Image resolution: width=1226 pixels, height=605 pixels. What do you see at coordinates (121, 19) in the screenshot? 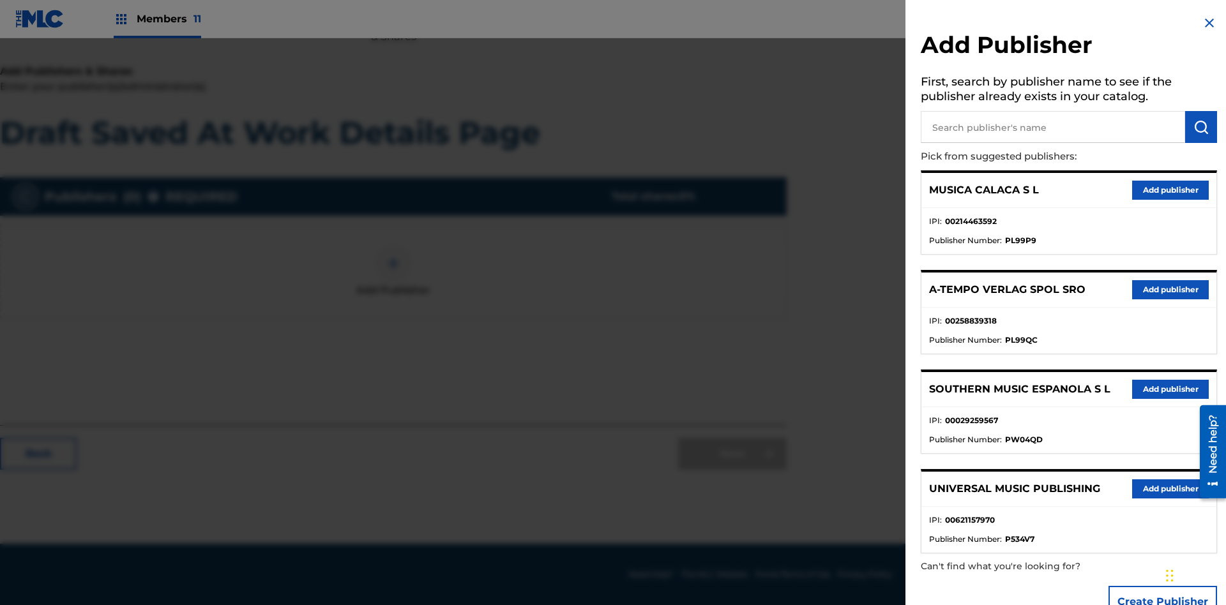
I see `img: Top Rightsholders` at bounding box center [121, 19].